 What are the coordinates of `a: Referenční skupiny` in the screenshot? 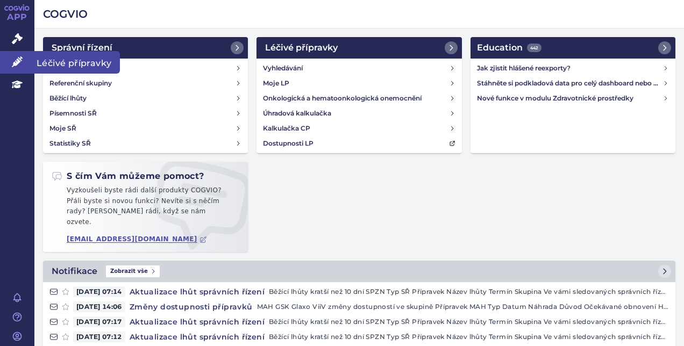 It's located at (145, 83).